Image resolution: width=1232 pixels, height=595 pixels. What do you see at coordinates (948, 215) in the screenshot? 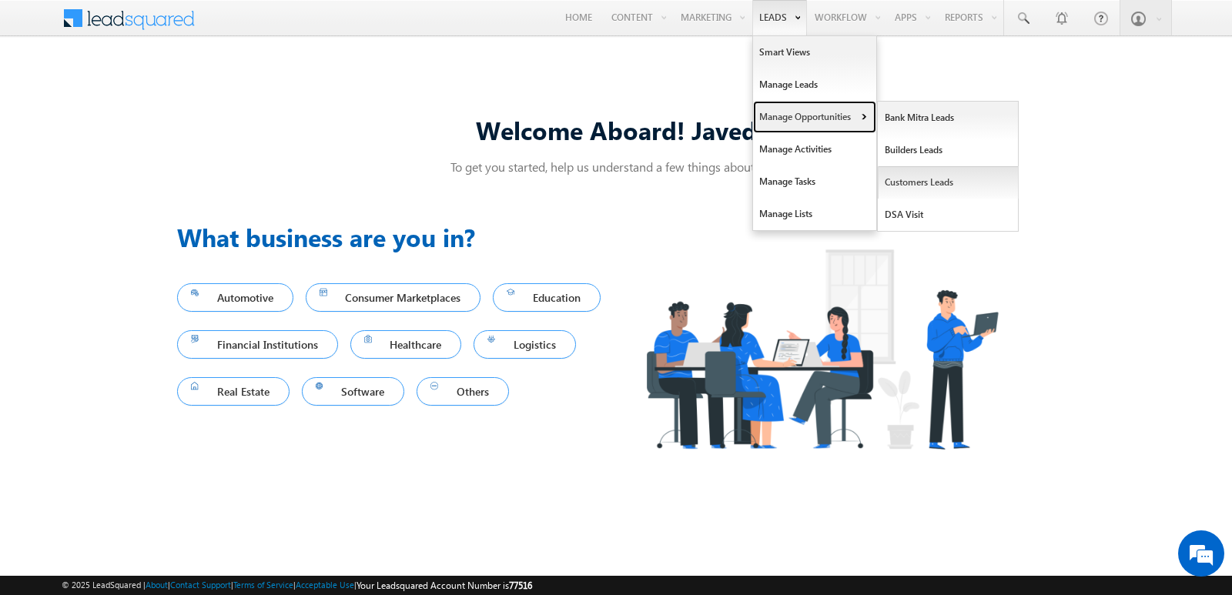
I see `a: DSA Visit` at bounding box center [948, 215].